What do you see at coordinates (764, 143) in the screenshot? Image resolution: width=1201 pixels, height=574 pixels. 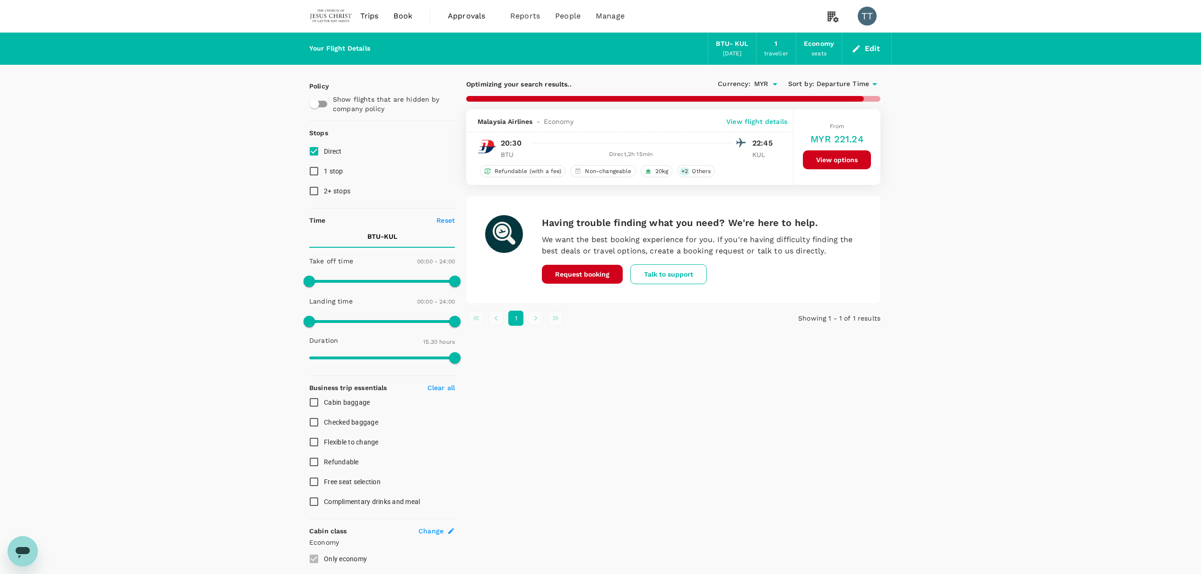 I see `p: 22:45` at bounding box center [764, 143].